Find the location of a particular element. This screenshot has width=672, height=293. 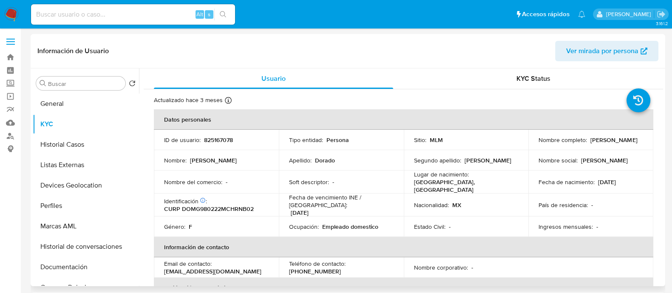

p: Nacionalidad : is located at coordinates (432, 205).